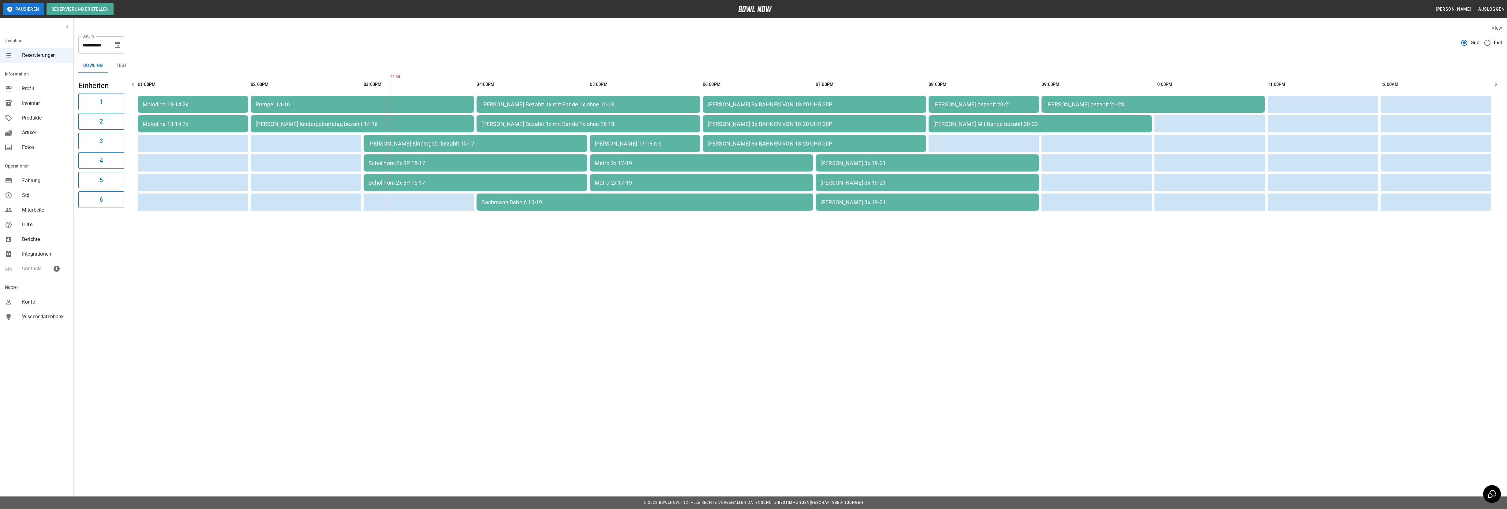 This screenshot has width=1507, height=509. What do you see at coordinates (45, 133) in the screenshot?
I see `span: Artikel` at bounding box center [45, 133].